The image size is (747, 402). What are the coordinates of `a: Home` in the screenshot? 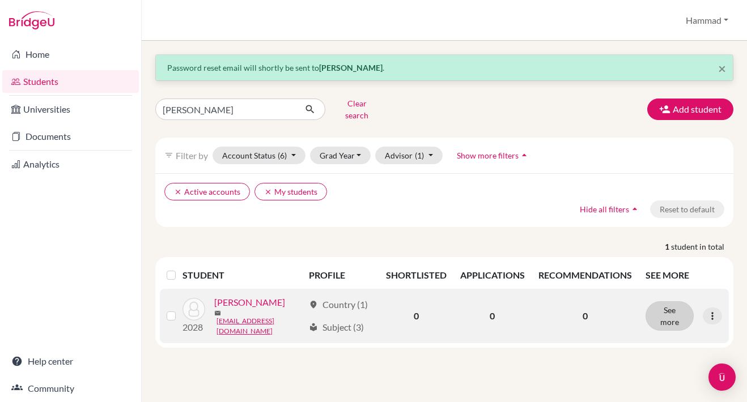 It's located at (70, 54).